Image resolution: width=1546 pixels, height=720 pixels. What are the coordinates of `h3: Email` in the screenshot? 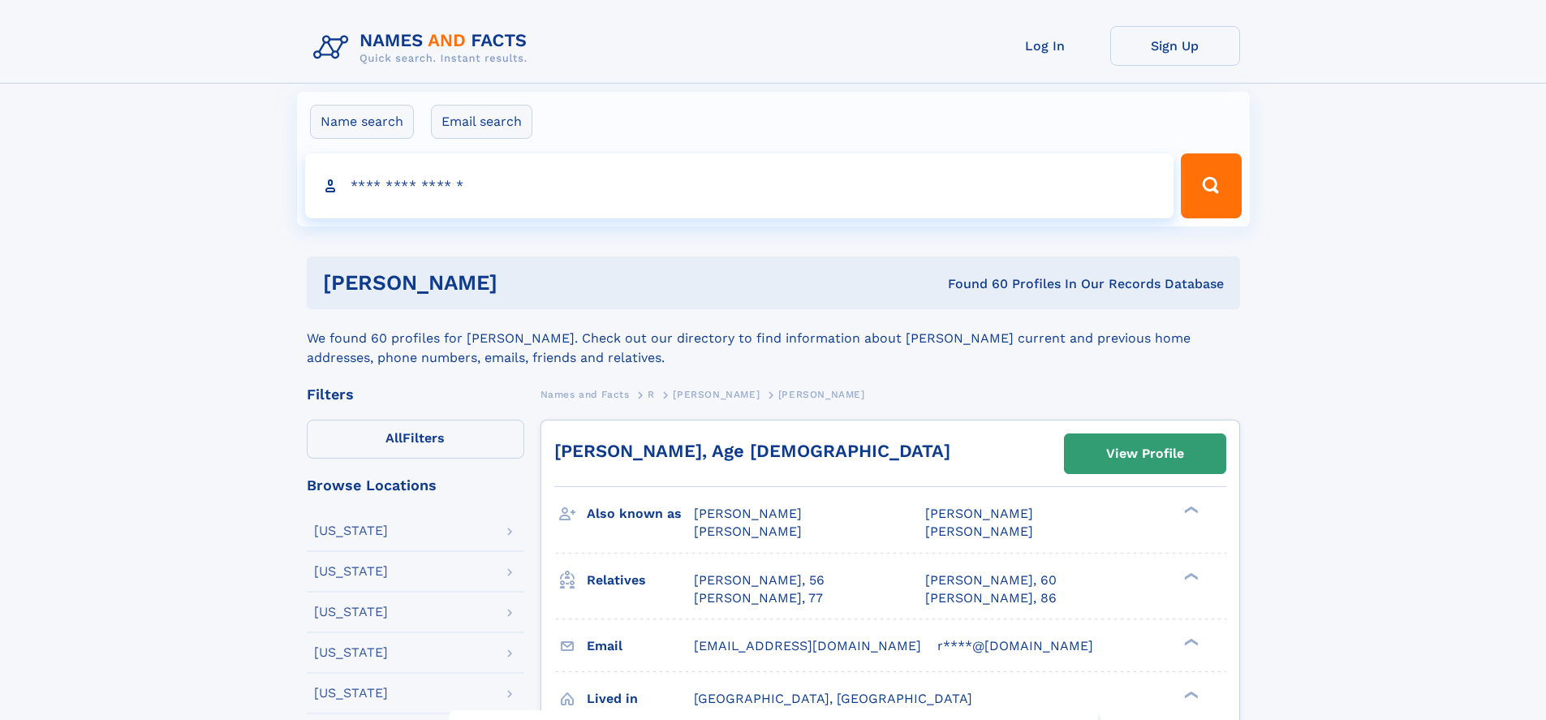 It's located at (640, 646).